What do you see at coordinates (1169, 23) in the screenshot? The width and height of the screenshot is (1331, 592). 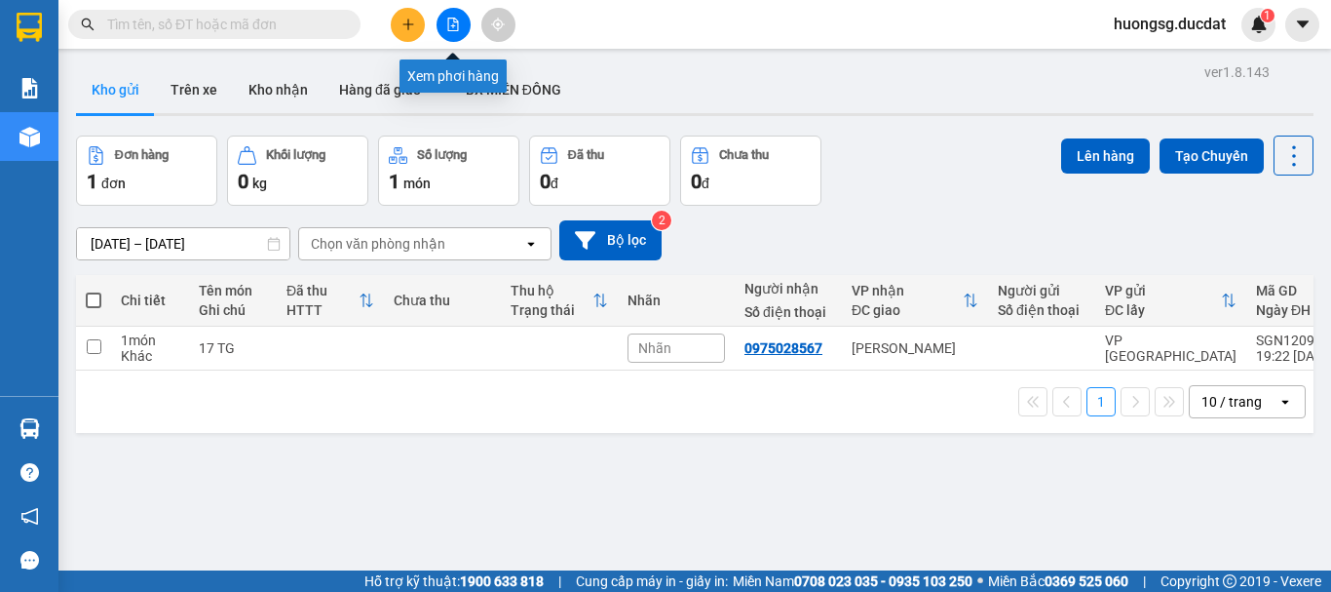 I see `span: huongsg.ducdat` at bounding box center [1169, 23].